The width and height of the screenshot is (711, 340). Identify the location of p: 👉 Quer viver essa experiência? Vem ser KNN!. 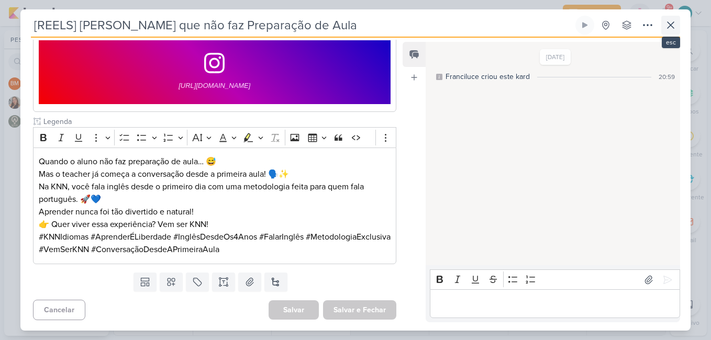
(215, 225).